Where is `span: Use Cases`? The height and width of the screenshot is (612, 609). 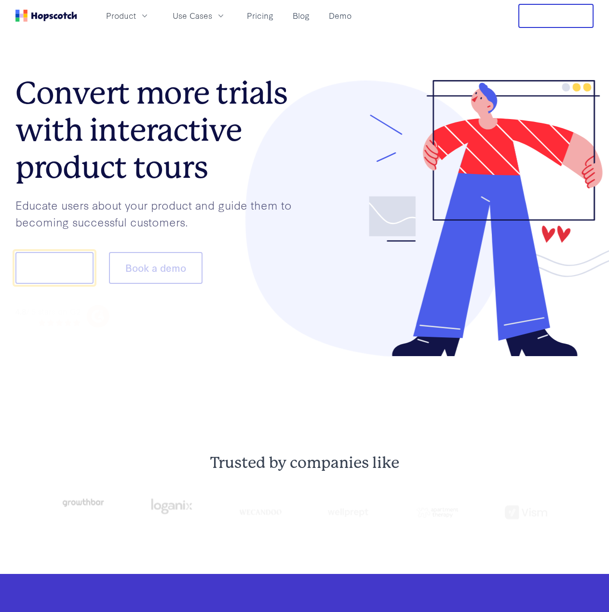 span: Use Cases is located at coordinates (192, 15).